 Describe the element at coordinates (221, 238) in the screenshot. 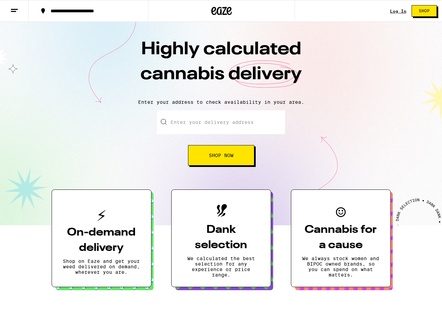

I see `button: Dank selectionWe calculated the best selection for any experience or price range.` at that location.